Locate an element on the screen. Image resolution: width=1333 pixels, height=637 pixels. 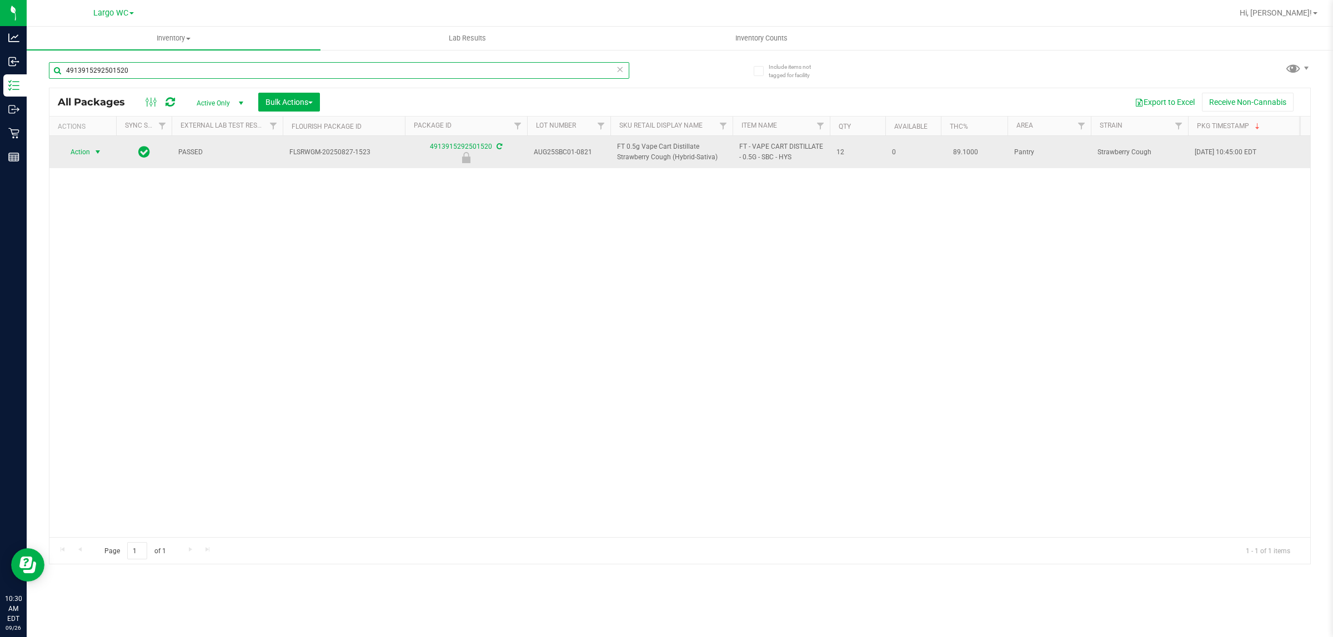
input: 1 is located at coordinates (137, 551).